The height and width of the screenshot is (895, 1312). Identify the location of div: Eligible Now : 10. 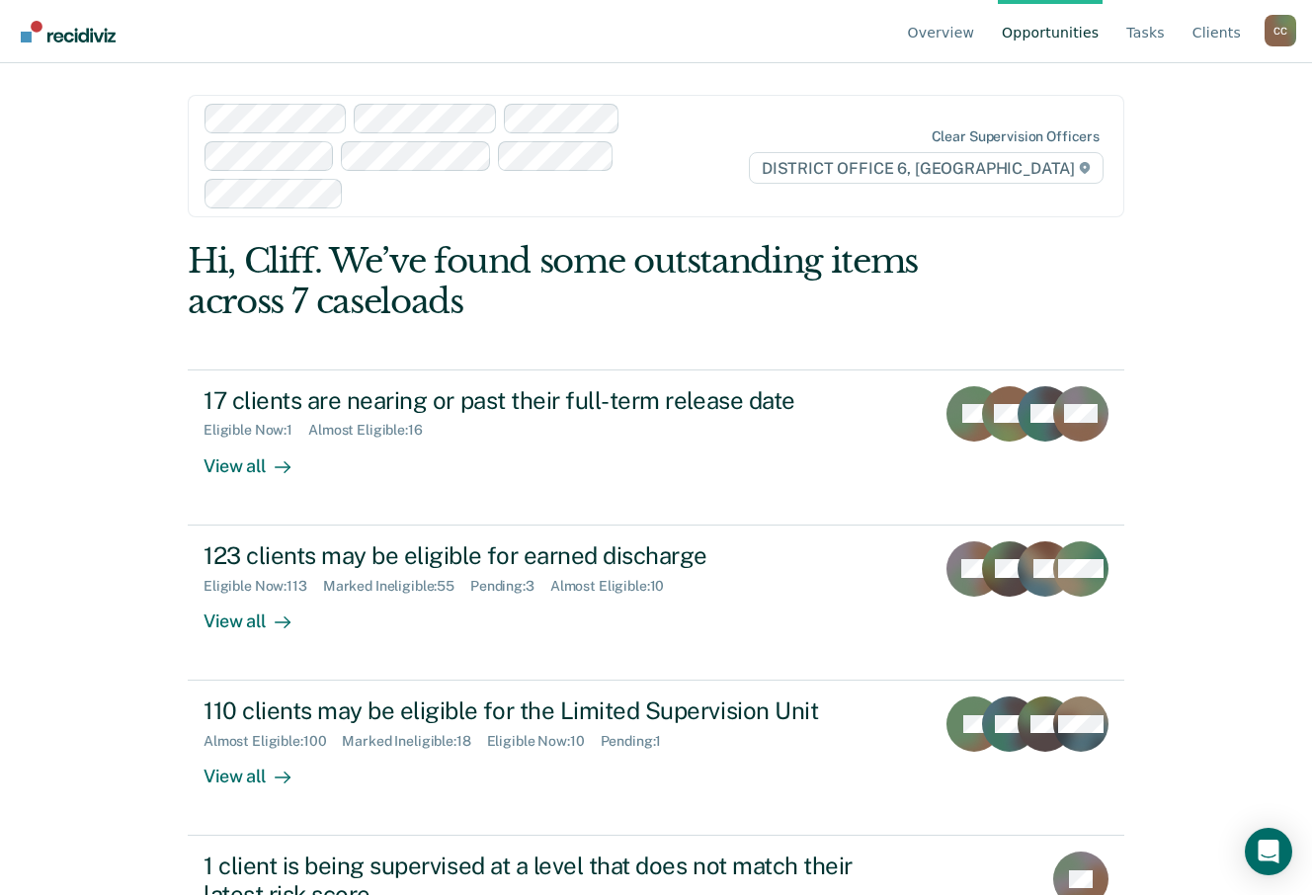
(543, 741).